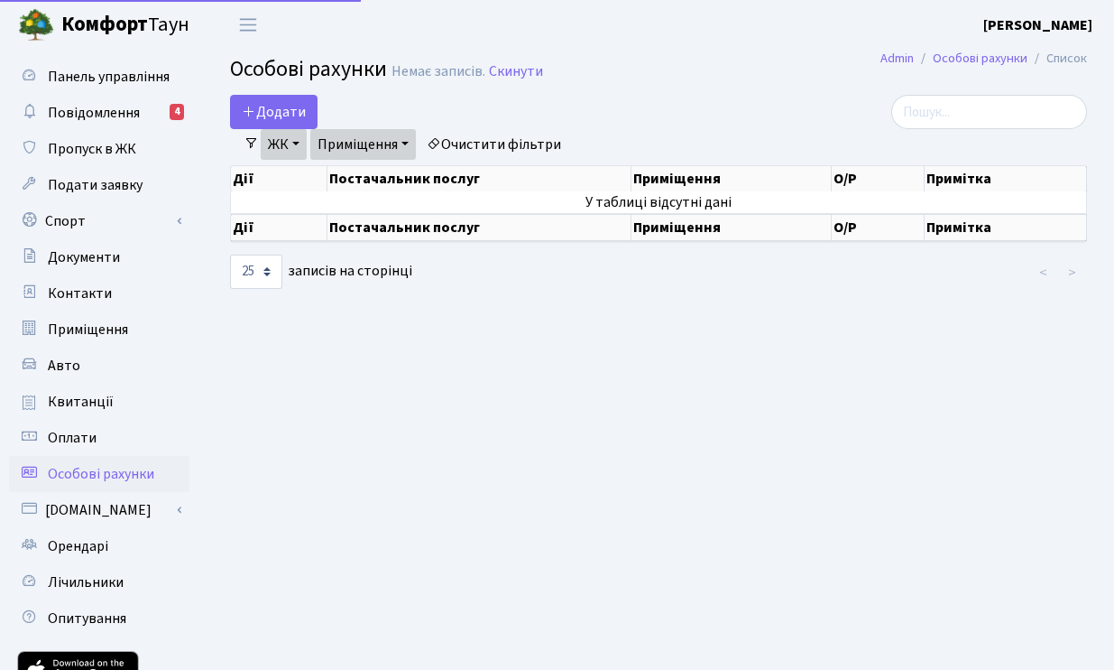  Describe the element at coordinates (94, 113) in the screenshot. I see `span: Повідомлення` at that location.